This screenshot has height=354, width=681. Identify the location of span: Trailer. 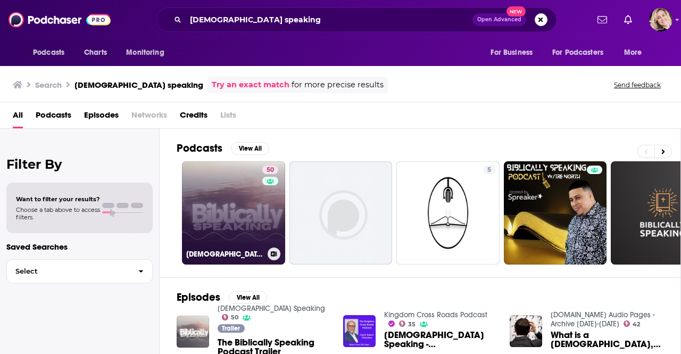
(231, 328).